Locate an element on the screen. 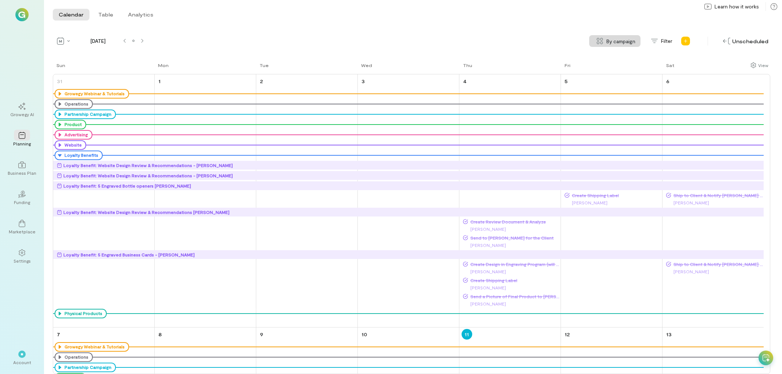 This screenshot has height=374, width=782. a: Saturday is located at coordinates (669, 68).